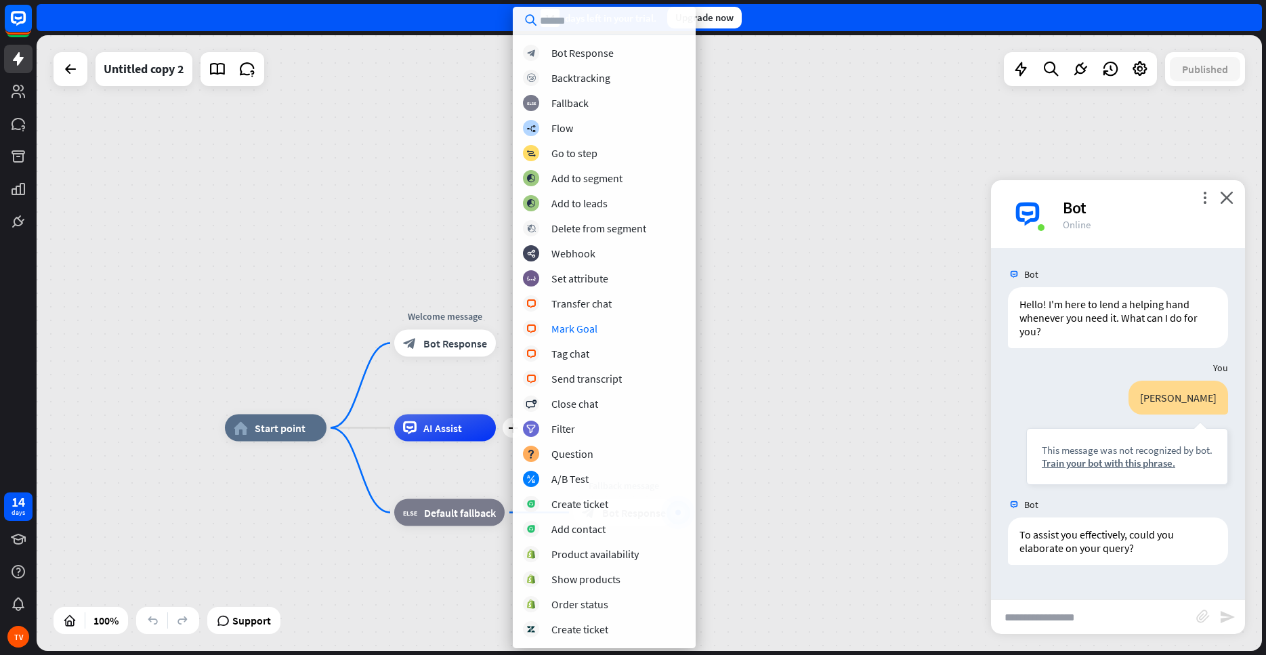  Describe the element at coordinates (574, 404) in the screenshot. I see `div: Close chat` at that location.